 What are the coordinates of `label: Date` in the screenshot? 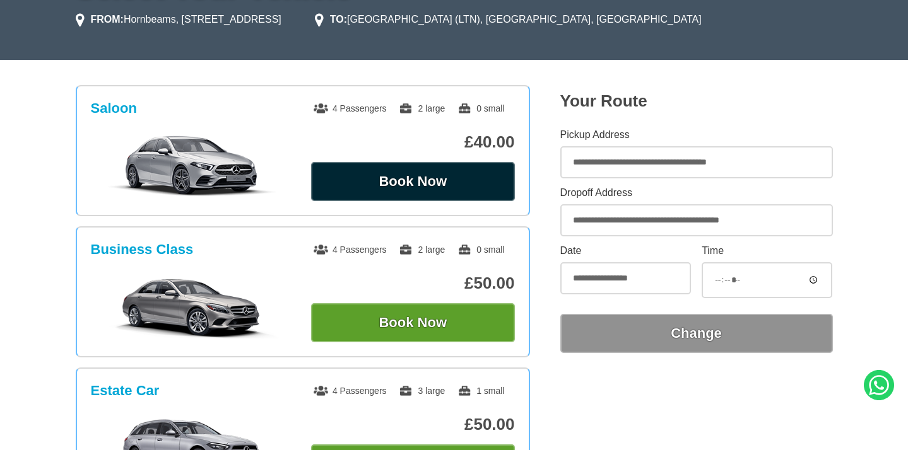 It's located at (625, 251).